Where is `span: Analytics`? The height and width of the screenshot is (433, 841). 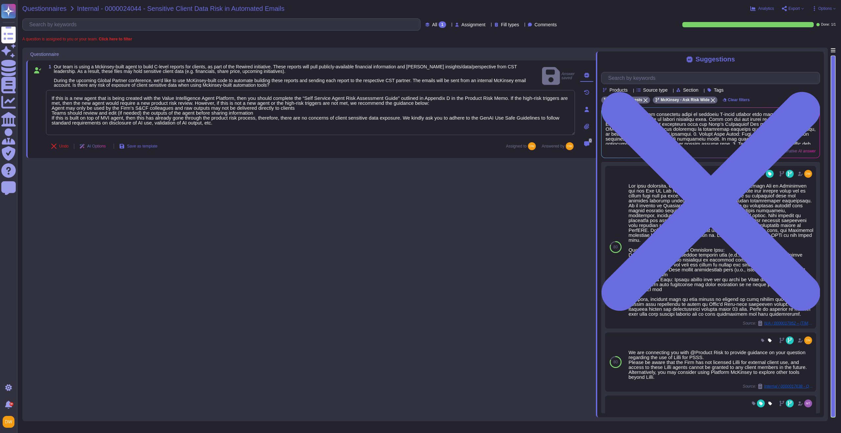 span: Analytics is located at coordinates (766, 9).